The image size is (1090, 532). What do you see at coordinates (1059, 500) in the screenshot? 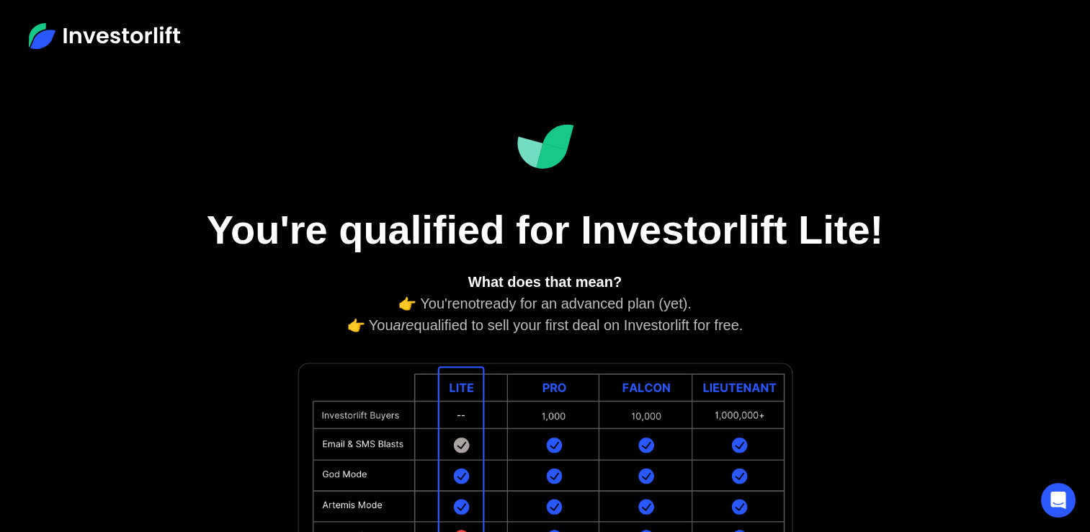
I see `div: Open Intercom Messenger` at bounding box center [1059, 500].